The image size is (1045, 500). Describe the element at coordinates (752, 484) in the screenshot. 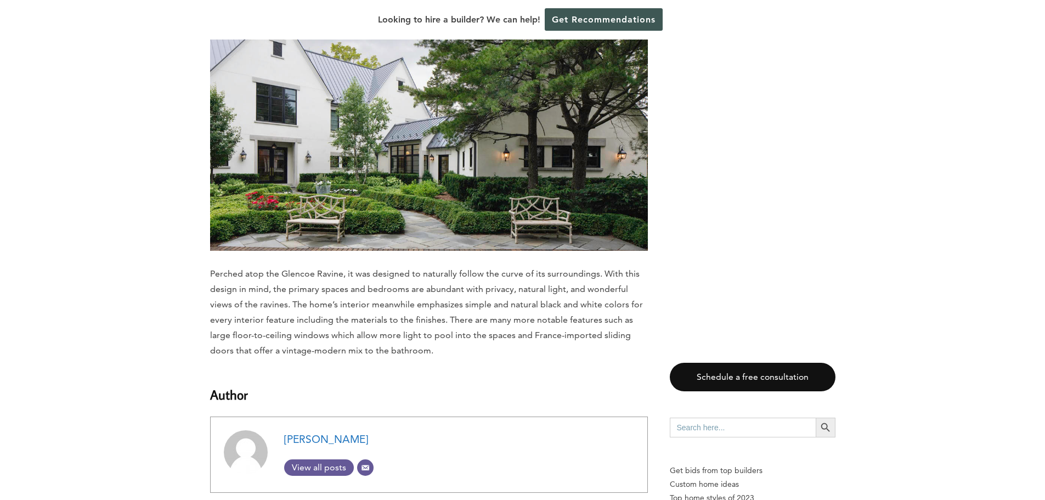

I see `a: Custom home ideas` at that location.